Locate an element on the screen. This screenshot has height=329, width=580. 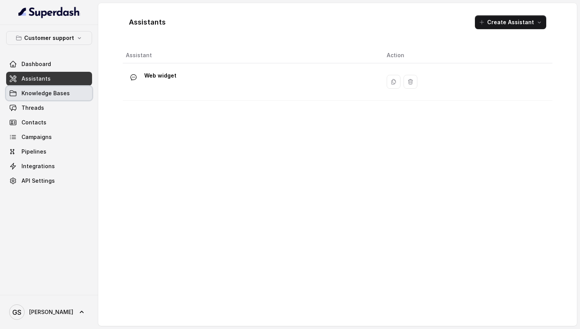
span: Pipelines is located at coordinates (34, 152).